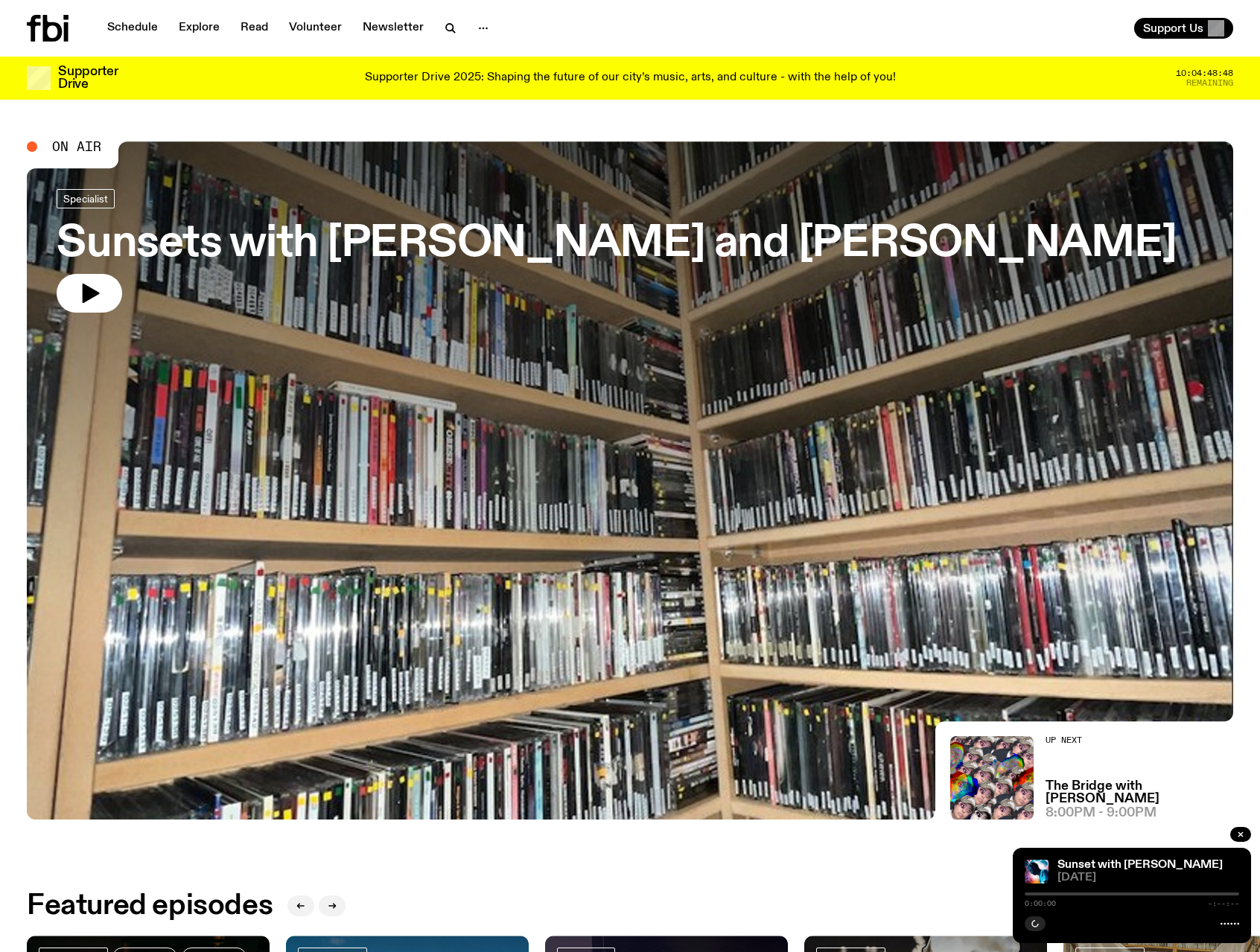  I want to click on img: Simon Caldwell stands side on, looking downwards. He has headphones on. Behind him is a brightly ..., so click(1036, 871).